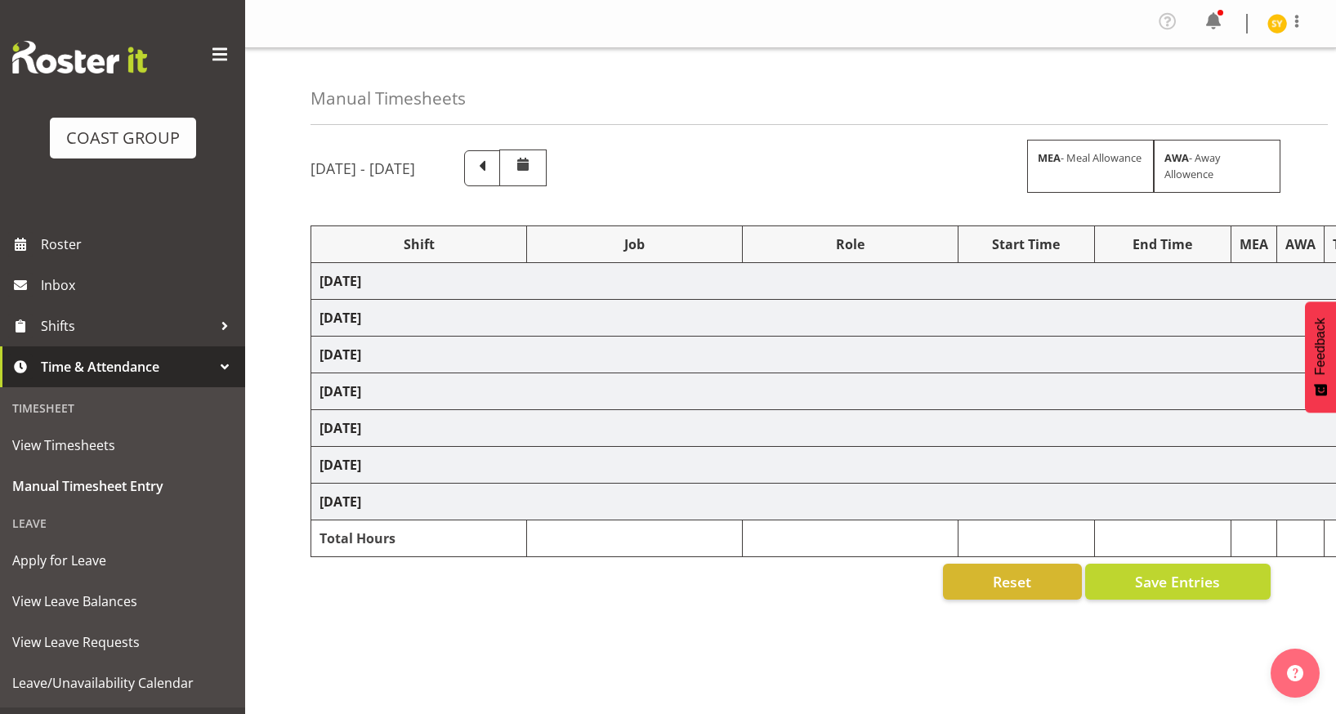 The image size is (1336, 714). Describe the element at coordinates (123, 683) in the screenshot. I see `a: Leave/Unavailability Calendar` at that location.